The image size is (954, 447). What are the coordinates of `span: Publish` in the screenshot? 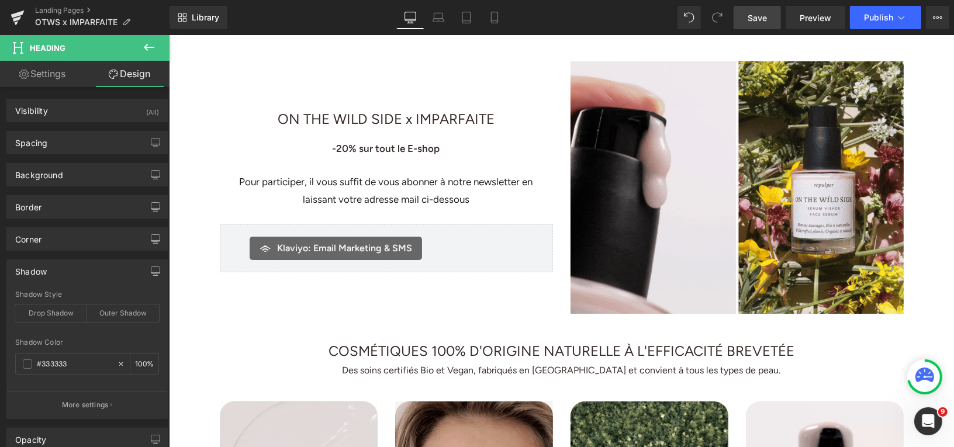 It's located at (879, 18).